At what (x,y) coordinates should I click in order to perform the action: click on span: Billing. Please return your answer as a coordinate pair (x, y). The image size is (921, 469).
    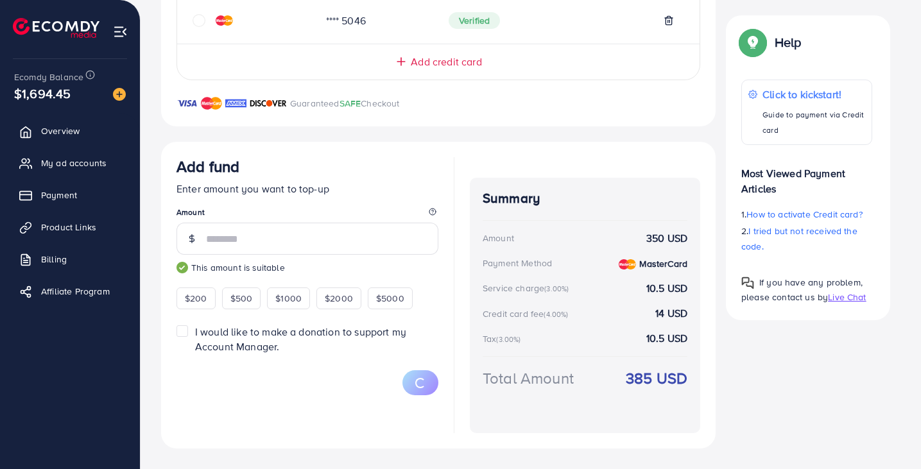
    Looking at the image, I should click on (54, 259).